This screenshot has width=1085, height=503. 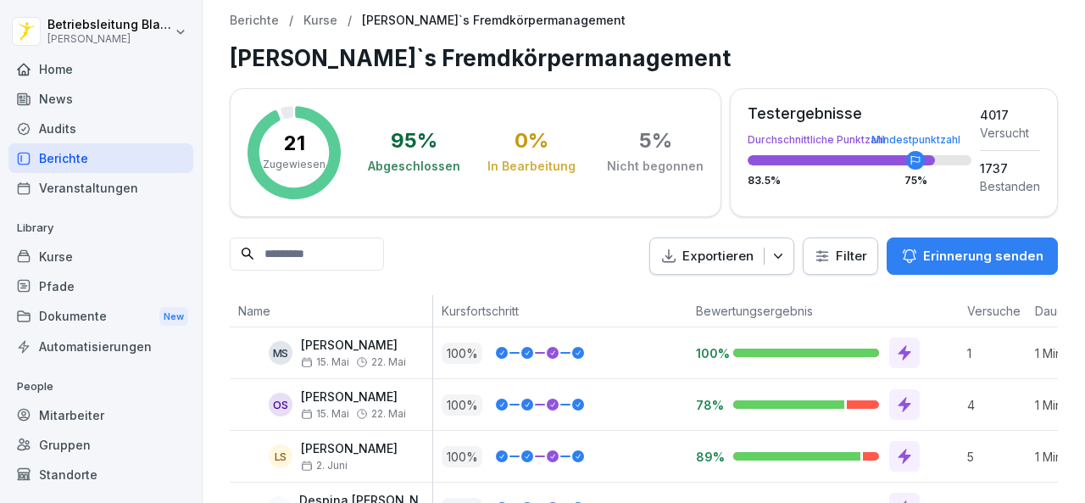 What do you see at coordinates (1010, 186) in the screenshot?
I see `div: Bestanden` at bounding box center [1010, 186].